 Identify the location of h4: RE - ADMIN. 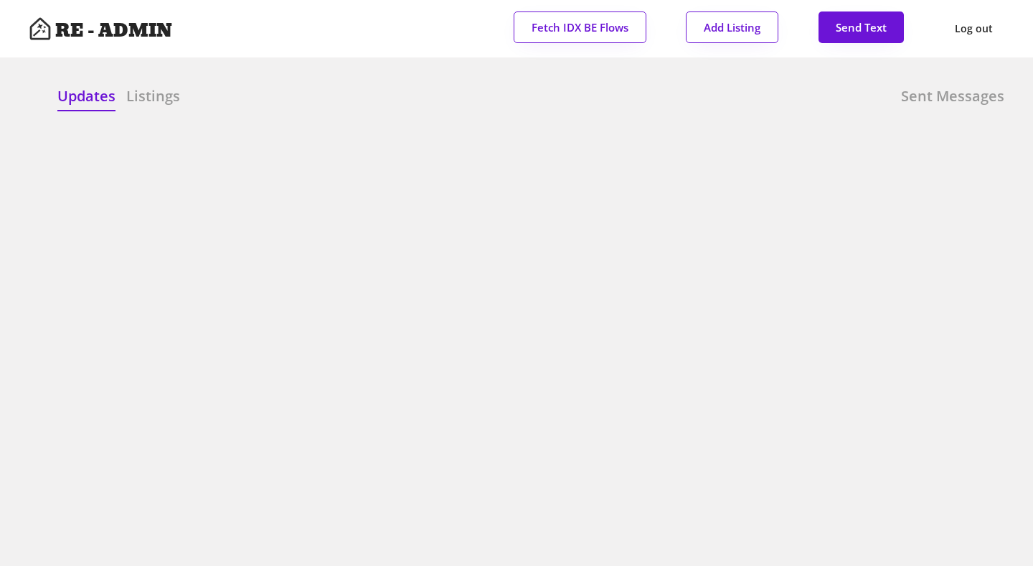
(113, 31).